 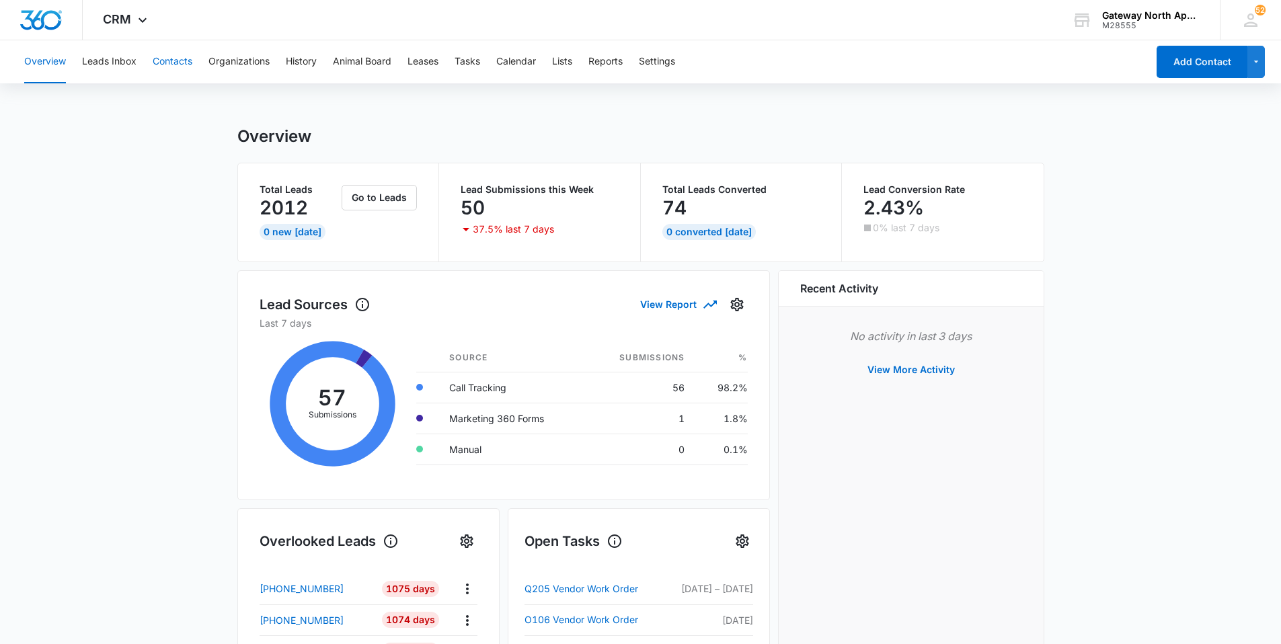 I want to click on a: Q205 Vendor Work Order, so click(x=599, y=589).